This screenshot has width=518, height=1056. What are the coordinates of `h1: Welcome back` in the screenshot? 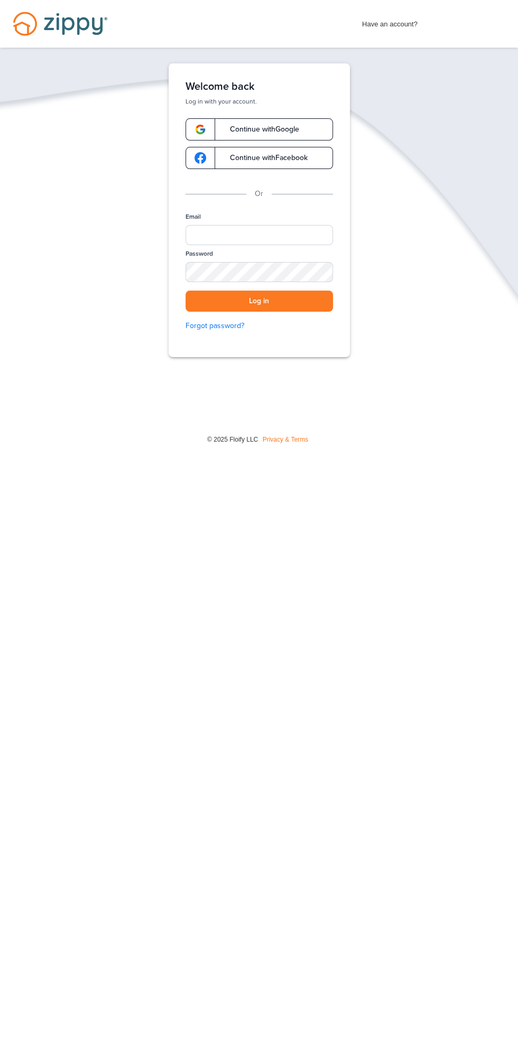 It's located at (259, 87).